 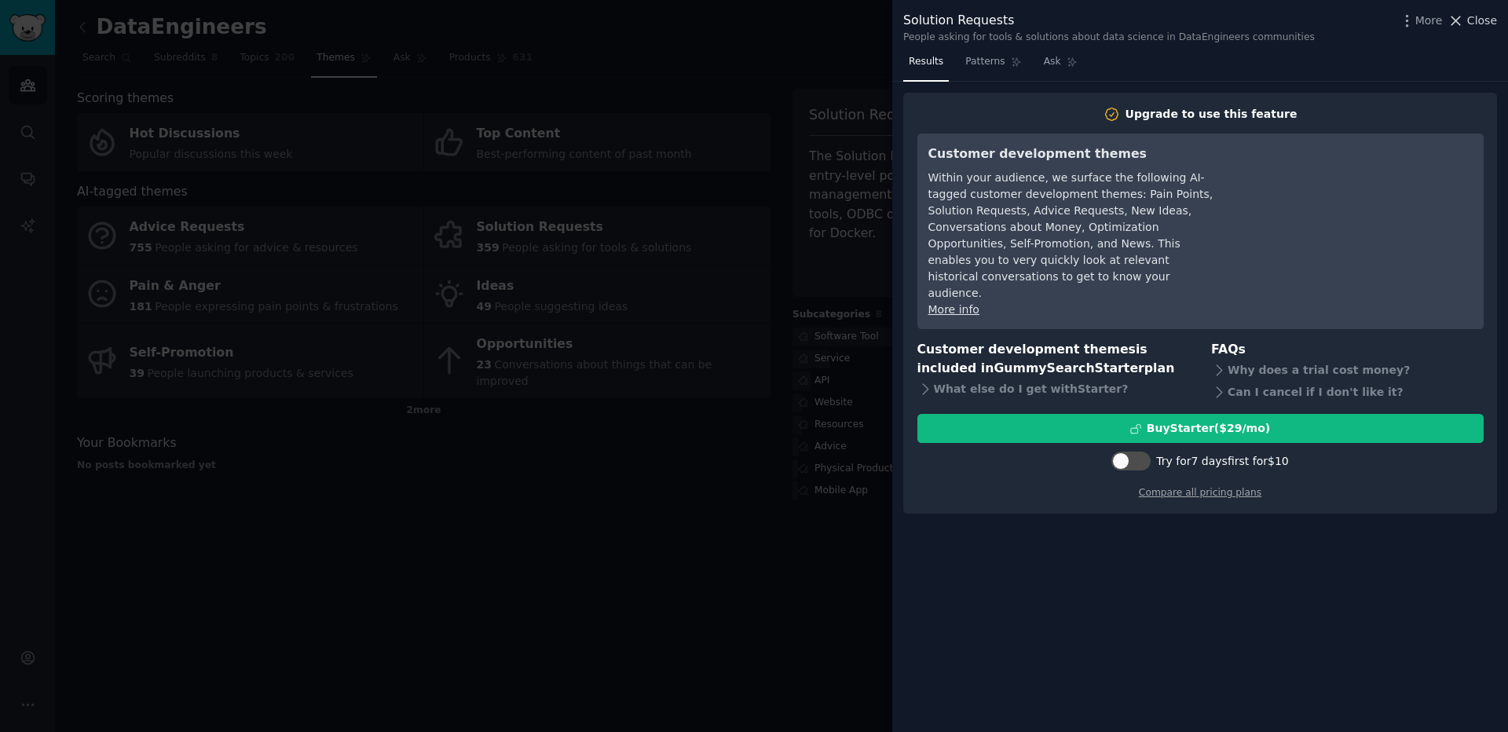 I want to click on a: Results, so click(x=926, y=65).